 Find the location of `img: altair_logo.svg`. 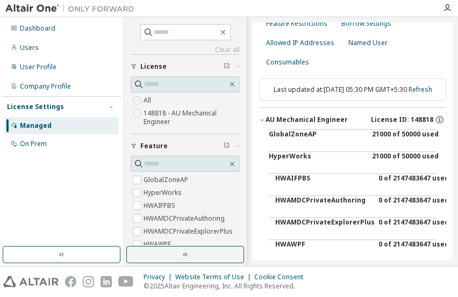

img: altair_logo.svg is located at coordinates (31, 282).